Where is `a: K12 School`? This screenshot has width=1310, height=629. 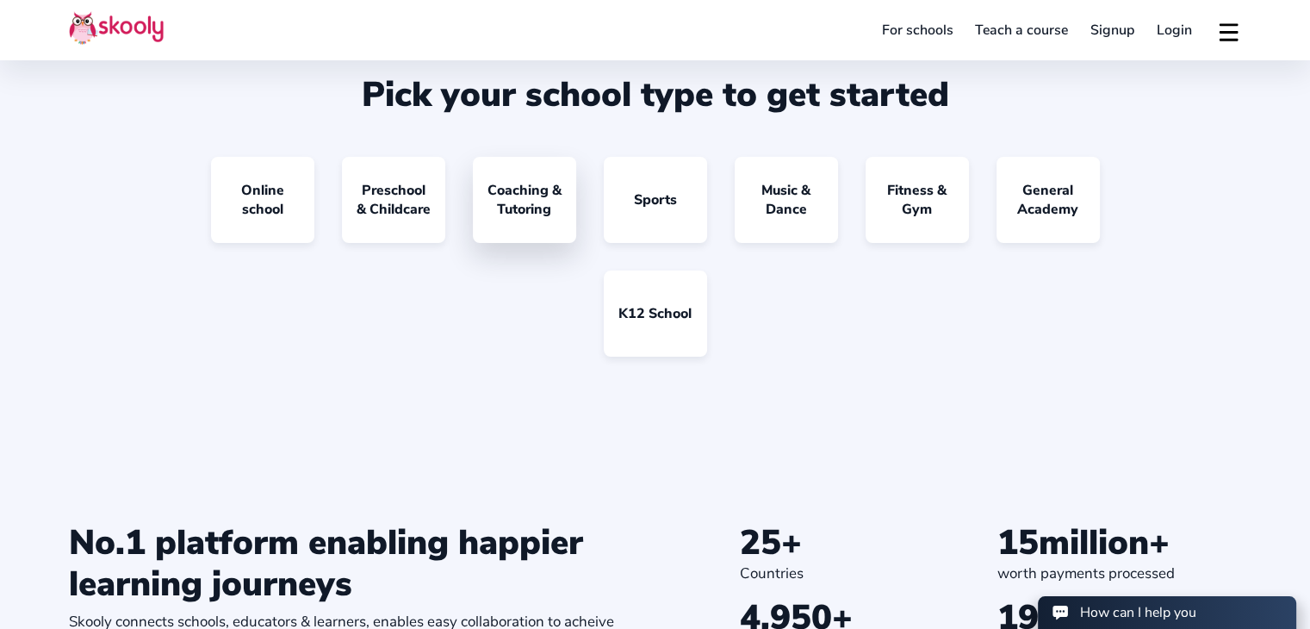
a: K12 School is located at coordinates (655, 313).